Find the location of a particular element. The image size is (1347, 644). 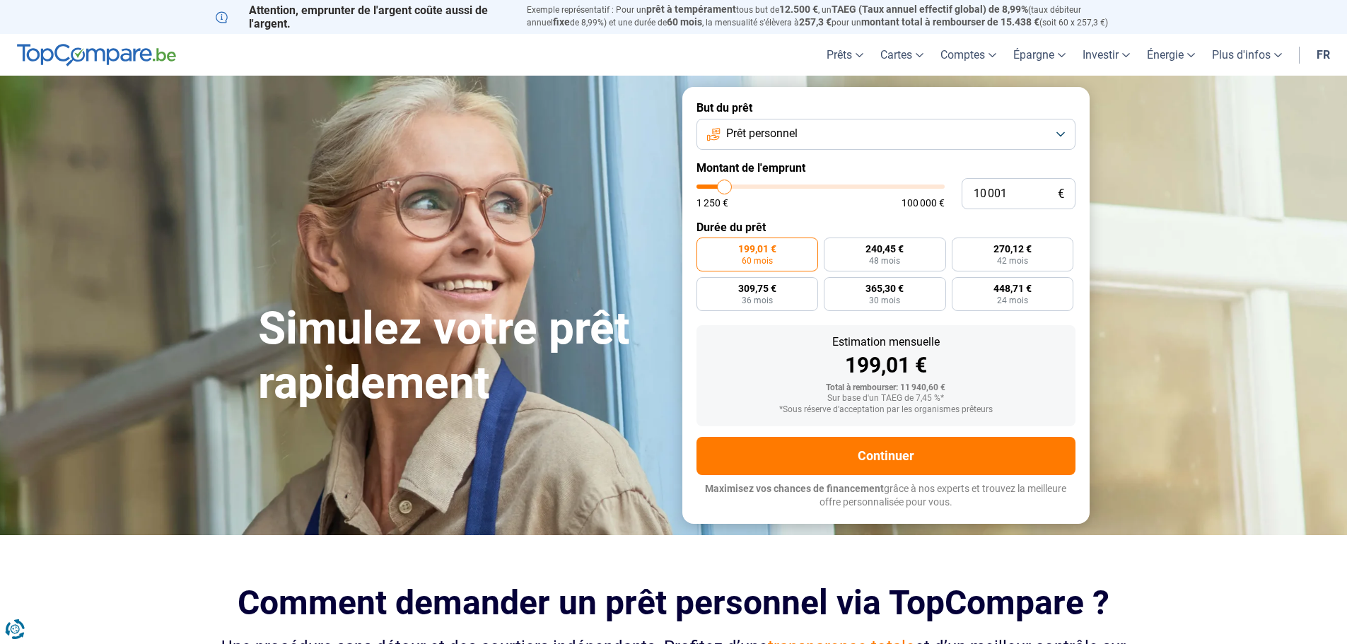

p: Attention, emprunter de l'argent coûte aussi de l'argent. is located at coordinates (363, 17).